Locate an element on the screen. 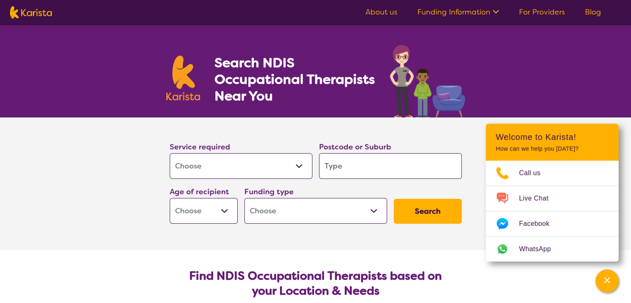 Image resolution: width=631 pixels, height=303 pixels. input: Type is located at coordinates (390, 166).